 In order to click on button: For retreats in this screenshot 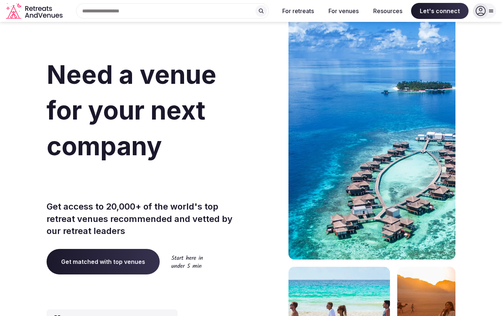, I will do `click(298, 11)`.